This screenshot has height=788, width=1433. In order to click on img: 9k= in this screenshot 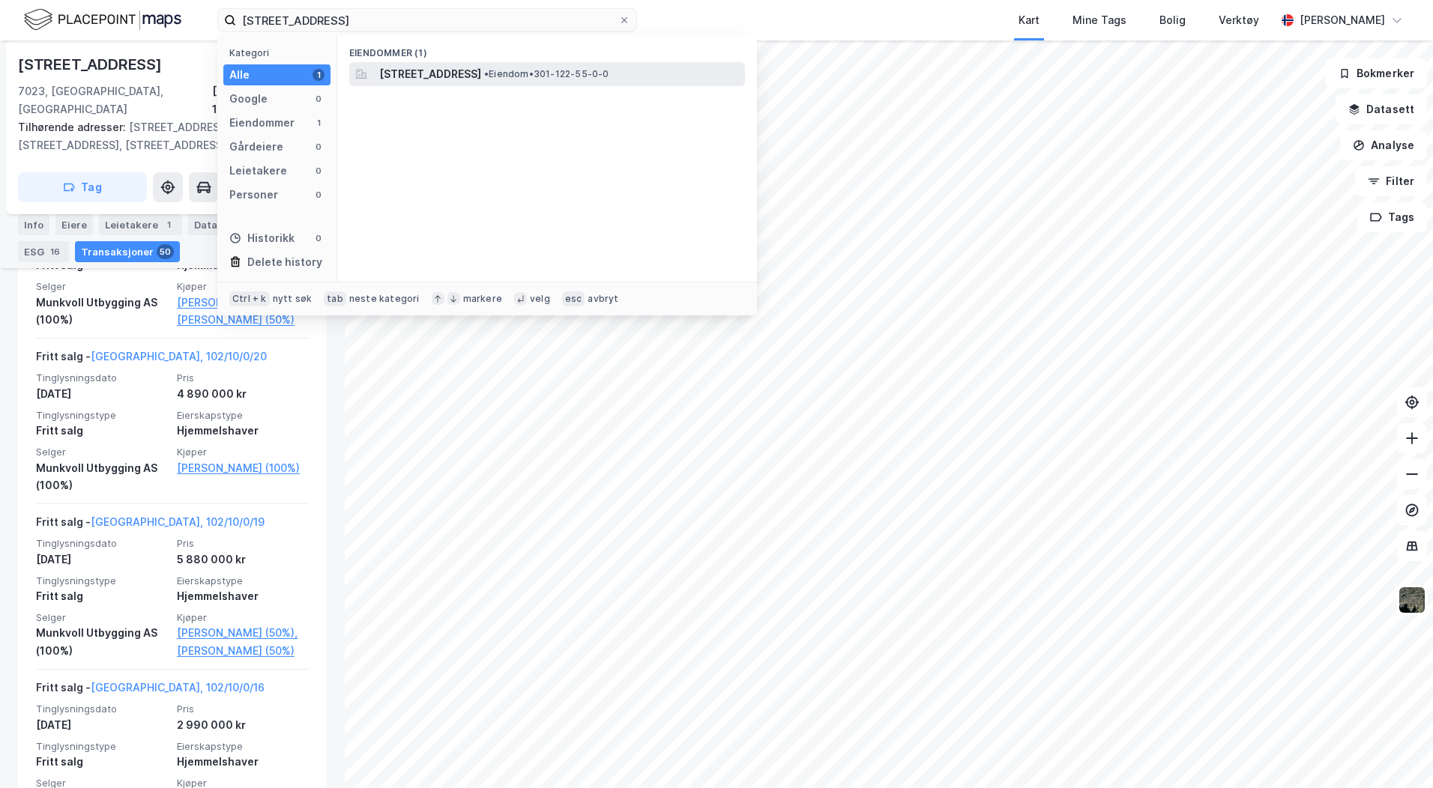, I will do `click(1412, 600)`.